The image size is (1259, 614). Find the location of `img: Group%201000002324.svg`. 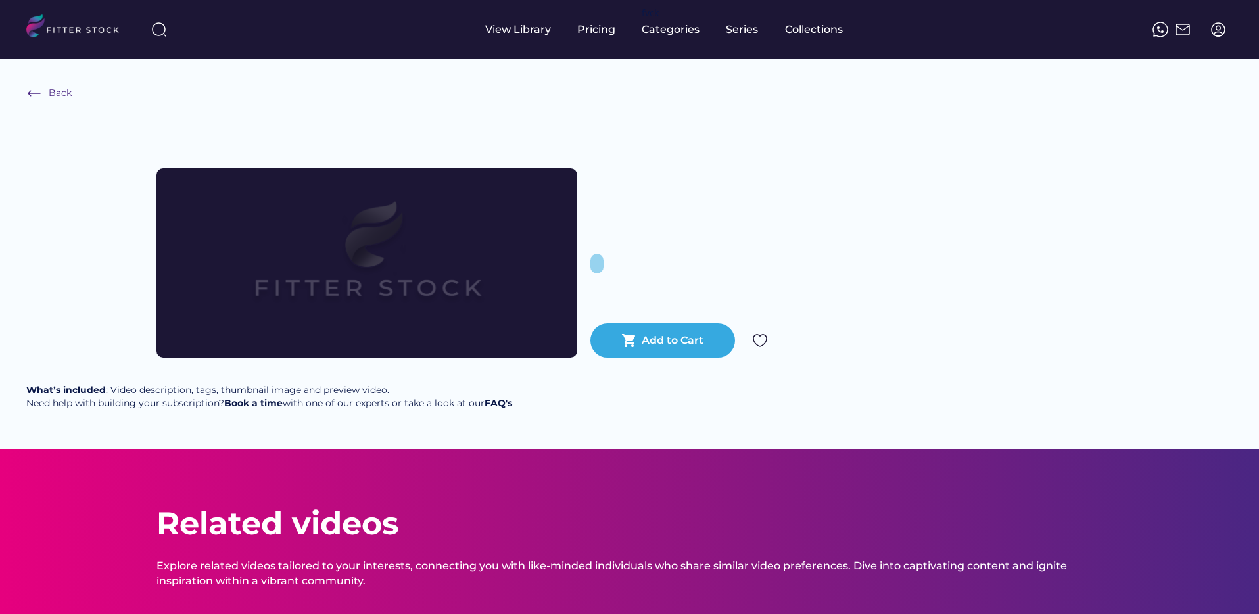

img: Group%201000002324.svg is located at coordinates (760, 341).